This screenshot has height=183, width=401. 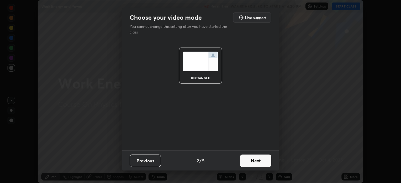 What do you see at coordinates (201, 61) in the screenshot?
I see `img: normalScreenIcon.ae25ed63.svg` at bounding box center [201, 61].